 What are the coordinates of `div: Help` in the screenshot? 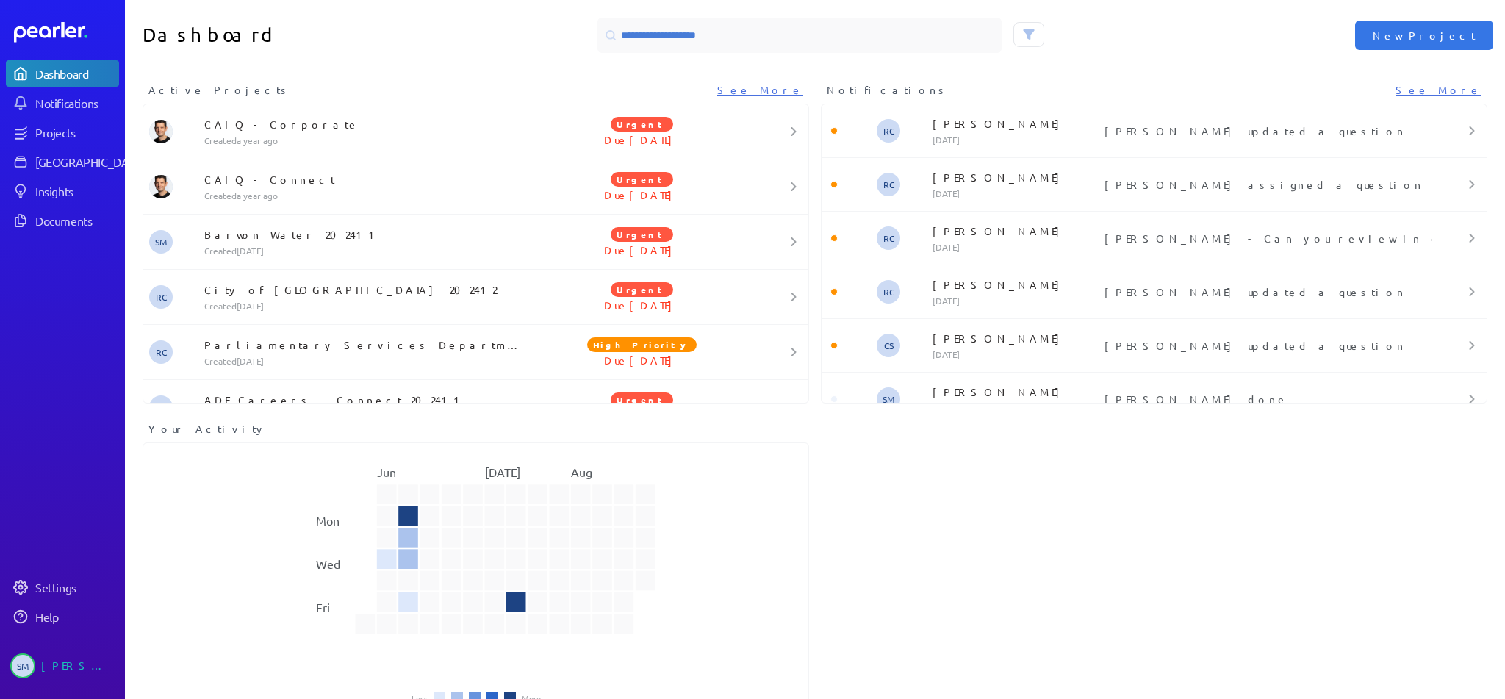 It's located at (76, 616).